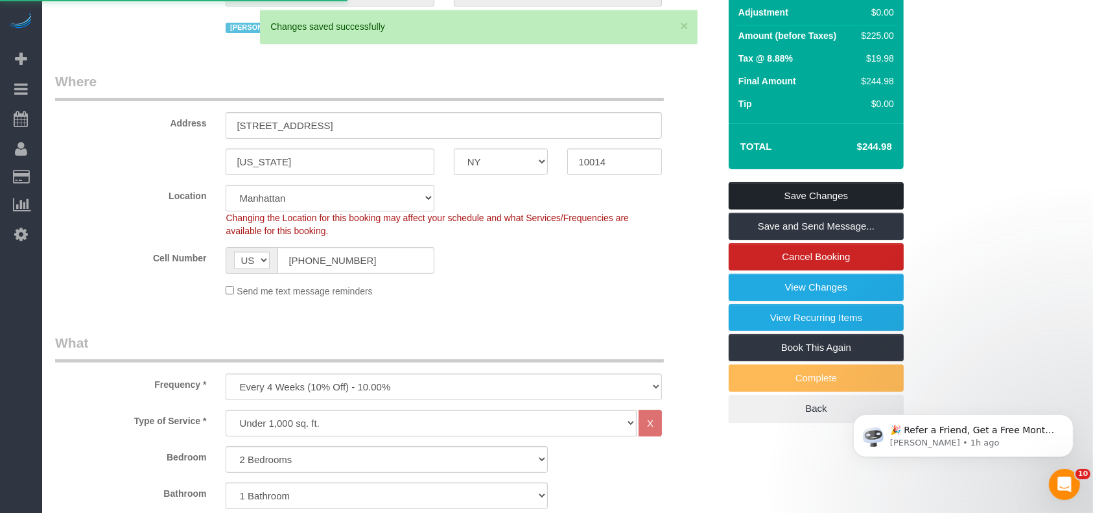  Describe the element at coordinates (21, 22) in the screenshot. I see `a: Automaid Logo` at that location.